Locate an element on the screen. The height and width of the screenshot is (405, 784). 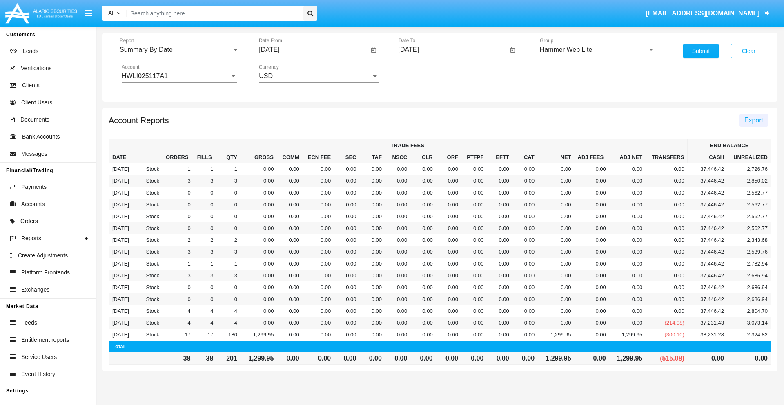
th: Fills is located at coordinates (205, 151).